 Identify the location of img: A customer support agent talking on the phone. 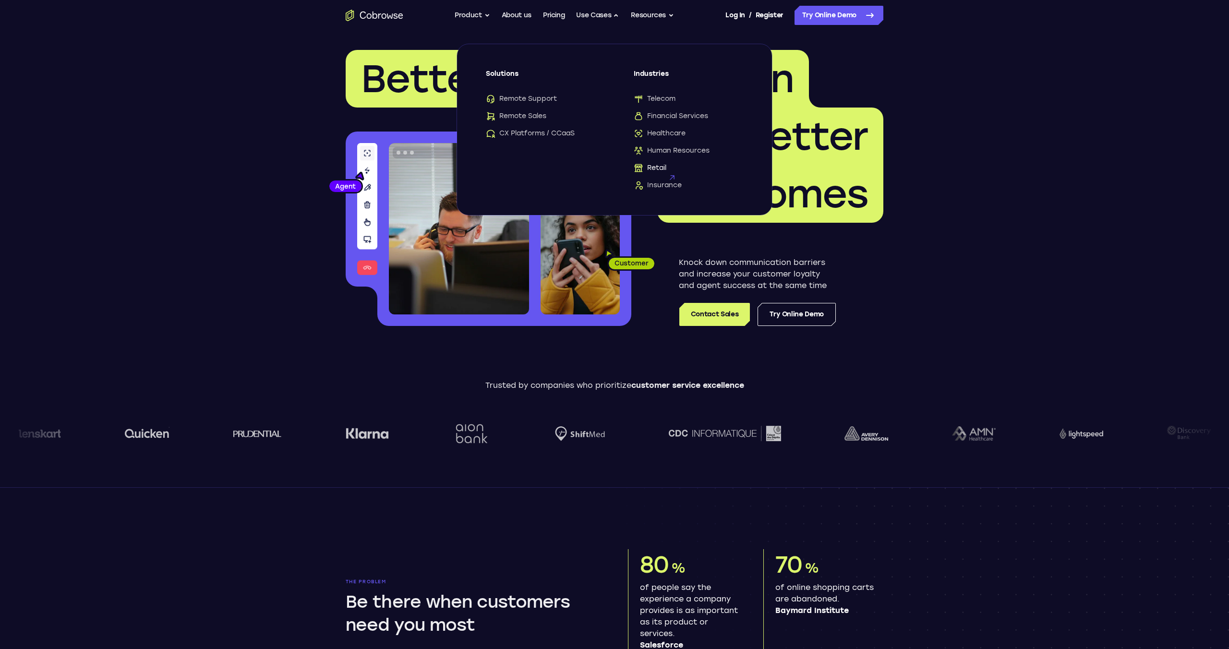
(459, 228).